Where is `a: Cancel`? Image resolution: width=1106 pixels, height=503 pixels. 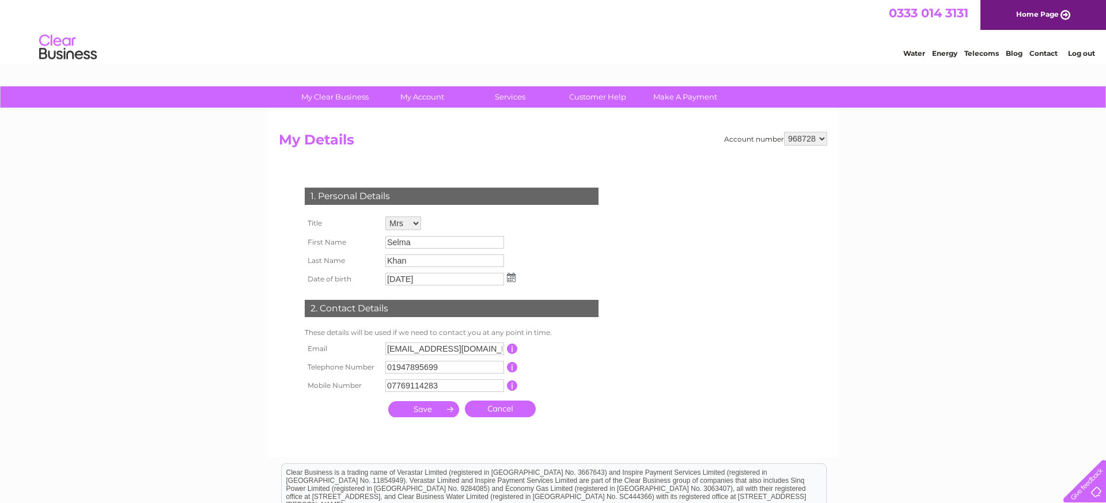 a: Cancel is located at coordinates (500, 409).